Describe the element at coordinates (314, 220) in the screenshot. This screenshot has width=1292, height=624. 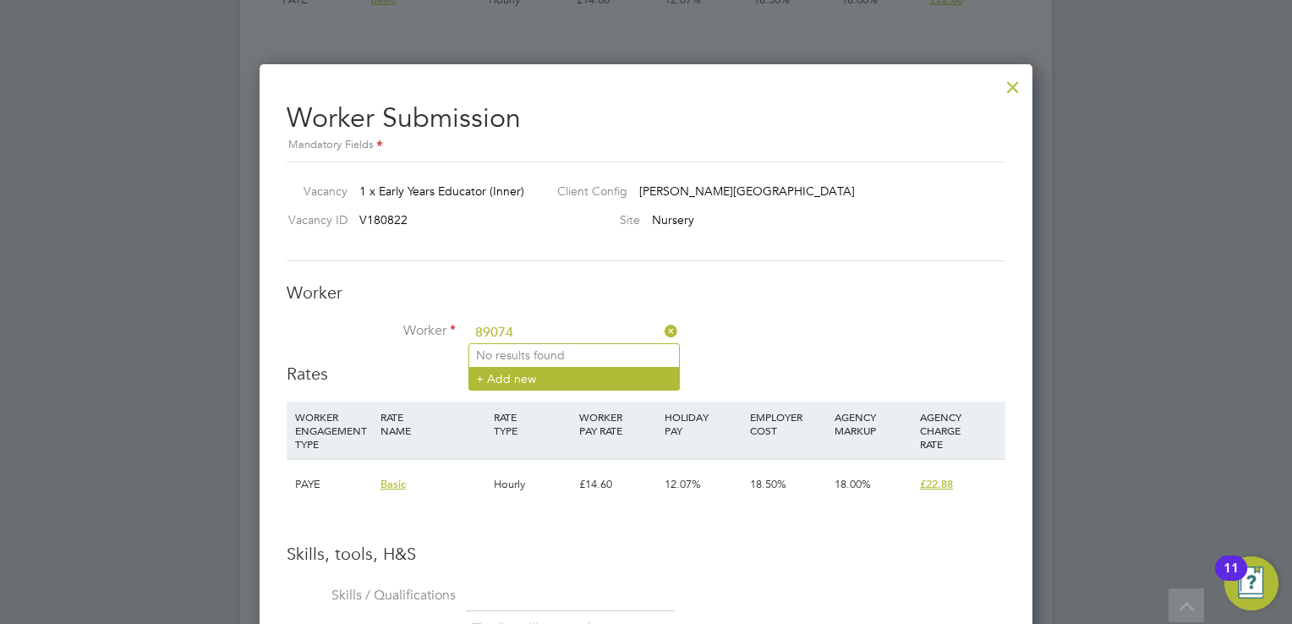
I see `label: Vacancy ID` at that location.